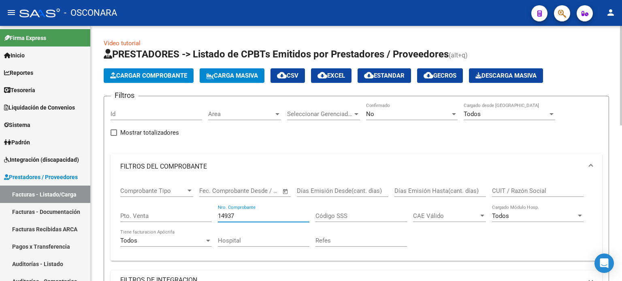 Image resolution: width=622 pixels, height=281 pixels. What do you see at coordinates (287, 76) in the screenshot?
I see `button: CSV` at bounding box center [287, 76].